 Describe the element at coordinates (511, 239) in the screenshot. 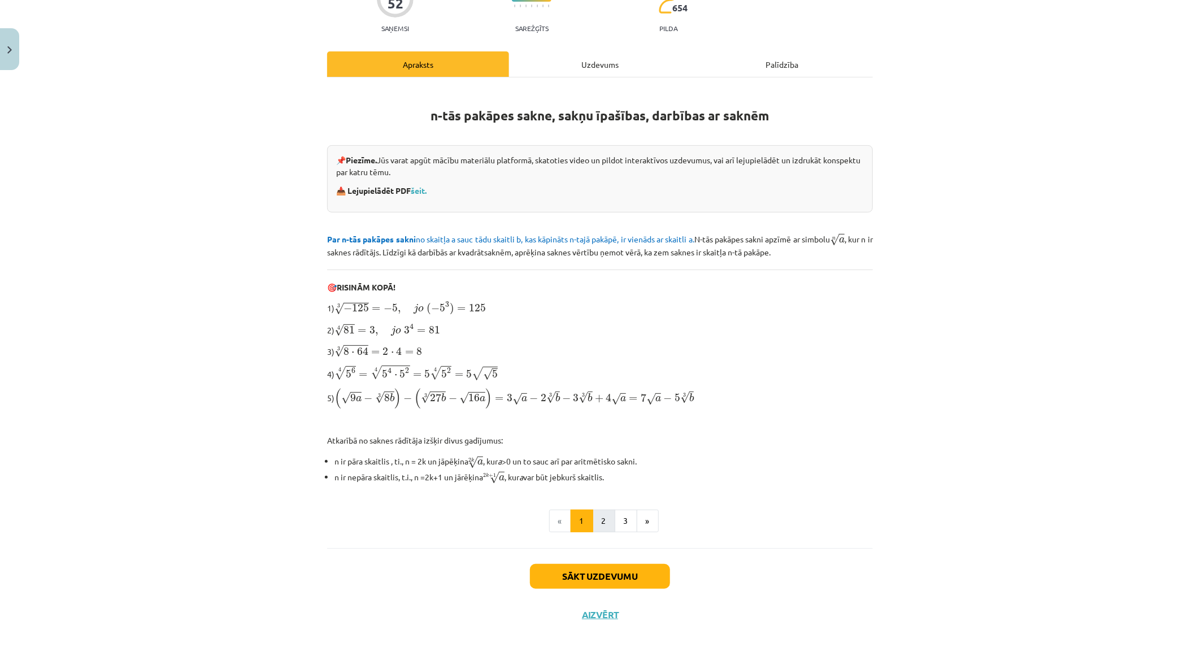

I see `span: no skaitļa a sauc tādu skaitli b, kas kāpināts n-tajā pakāpē, ir vienāds ar skaitli a.` at that location.